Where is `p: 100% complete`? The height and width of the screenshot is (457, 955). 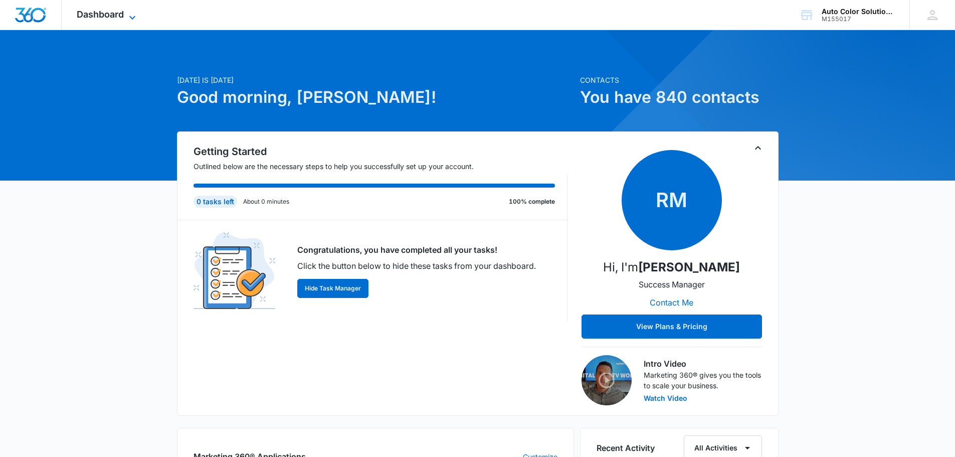
p: 100% complete is located at coordinates (532, 201).